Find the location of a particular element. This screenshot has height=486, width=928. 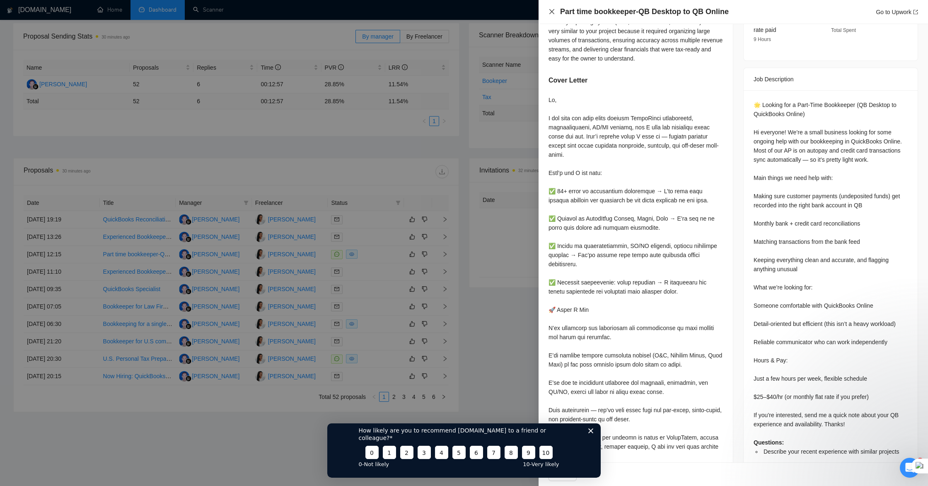

div: Job Description is located at coordinates (831, 79).